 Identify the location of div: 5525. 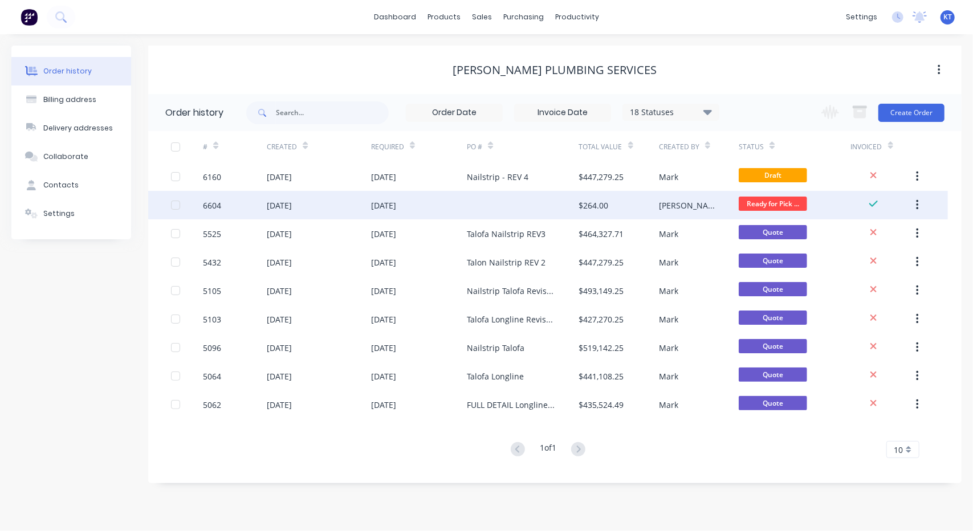
(212, 234).